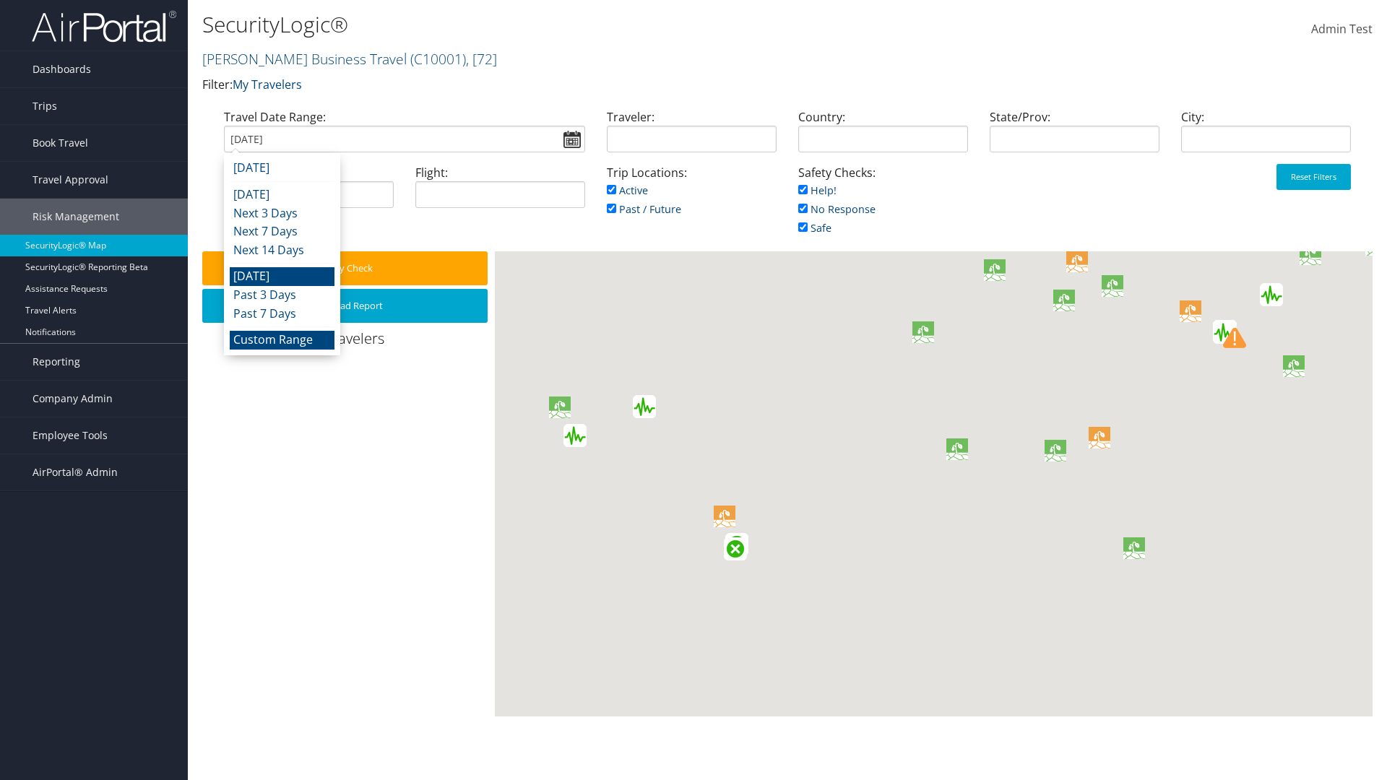  What do you see at coordinates (1342, 30) in the screenshot?
I see `a: Admin Test` at bounding box center [1342, 30].